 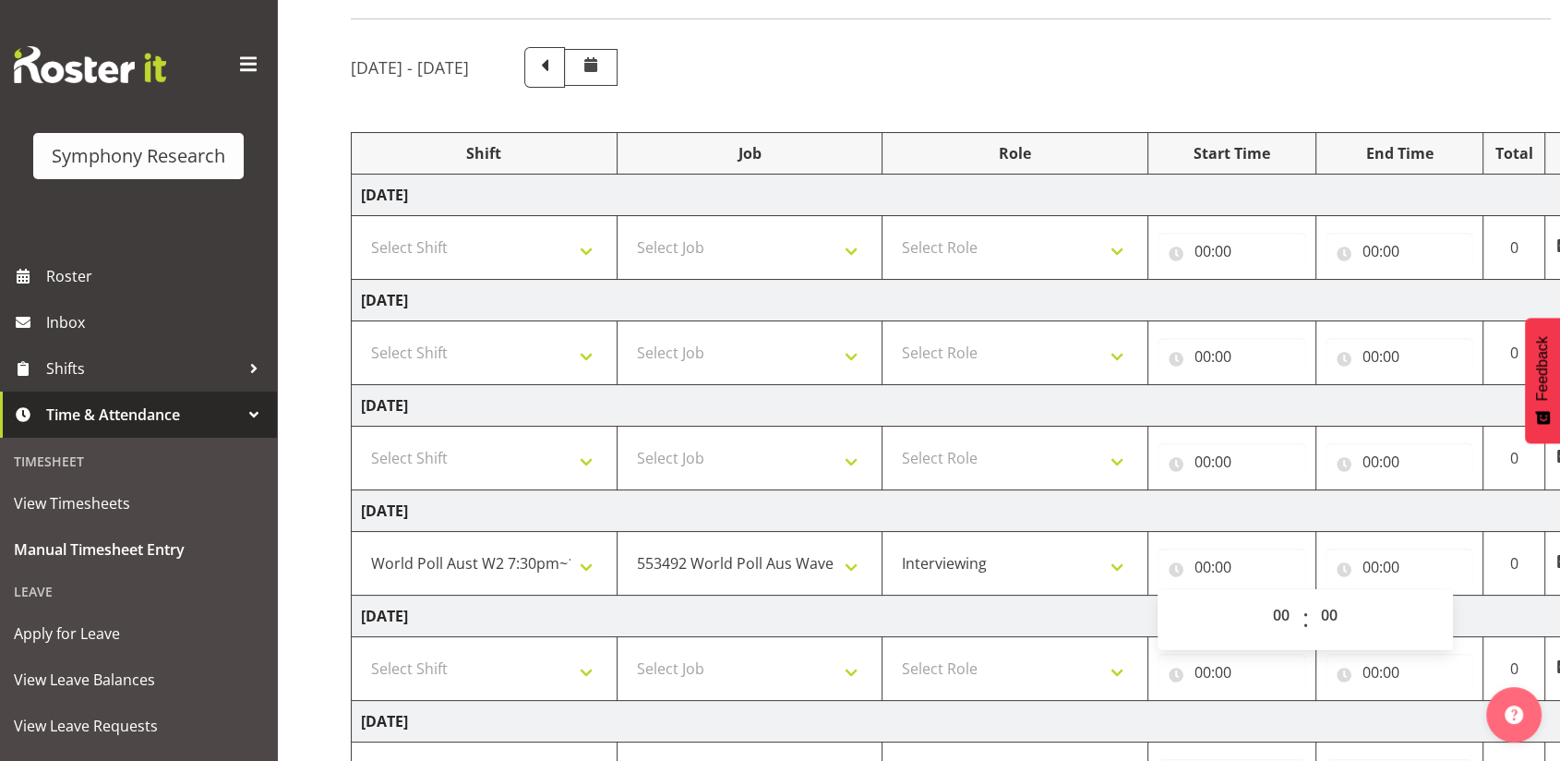 What do you see at coordinates (1514, 153) in the screenshot?
I see `div: Total` at bounding box center [1514, 153].